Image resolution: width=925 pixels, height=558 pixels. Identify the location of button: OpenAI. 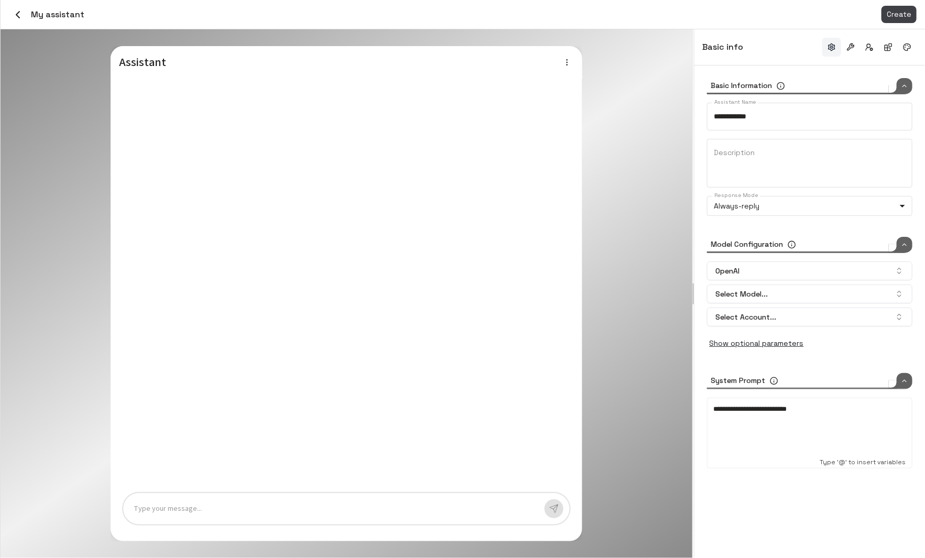
(809, 271).